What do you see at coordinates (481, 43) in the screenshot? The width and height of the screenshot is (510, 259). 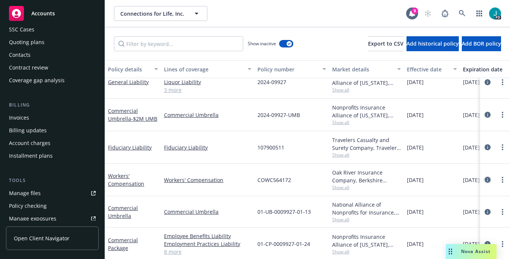 I see `span: Add BOR policy` at bounding box center [481, 43].